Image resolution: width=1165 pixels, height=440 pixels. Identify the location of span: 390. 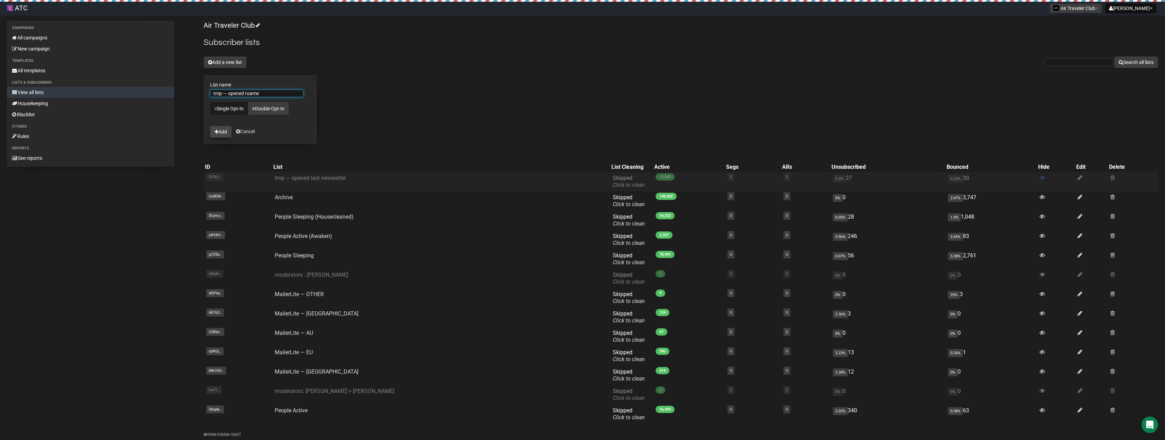
(662, 351).